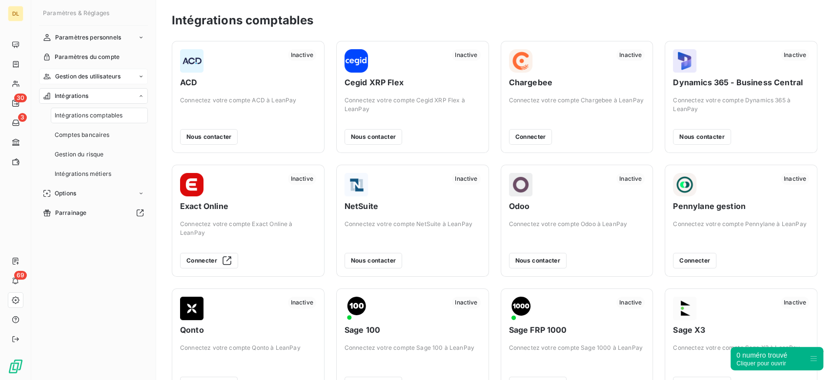  I want to click on div: DL, so click(16, 14).